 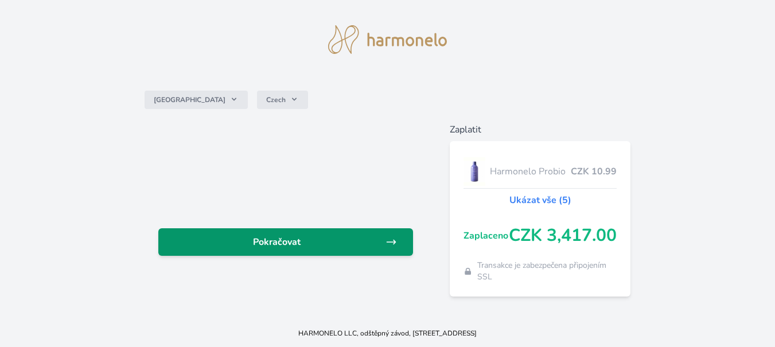 What do you see at coordinates (276, 100) in the screenshot?
I see `span: Czech` at bounding box center [276, 100].